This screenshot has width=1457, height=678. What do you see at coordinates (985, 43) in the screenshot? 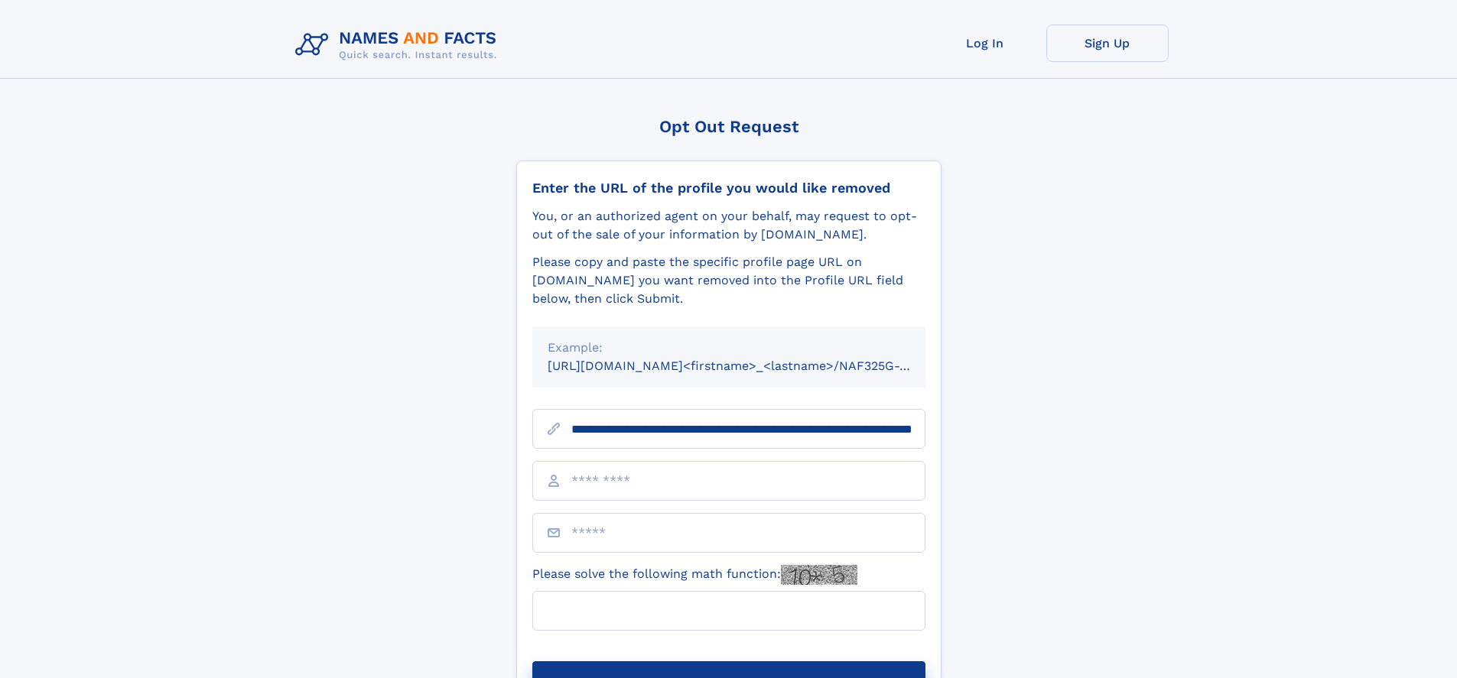
I see `a: Log In` at bounding box center [985, 43].